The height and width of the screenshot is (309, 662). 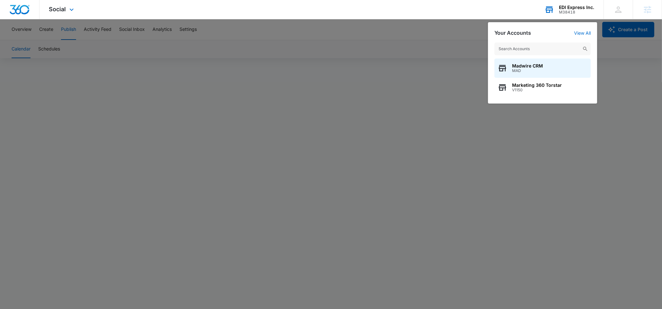 What do you see at coordinates (577, 12) in the screenshot?
I see `div: account id` at bounding box center [577, 12].